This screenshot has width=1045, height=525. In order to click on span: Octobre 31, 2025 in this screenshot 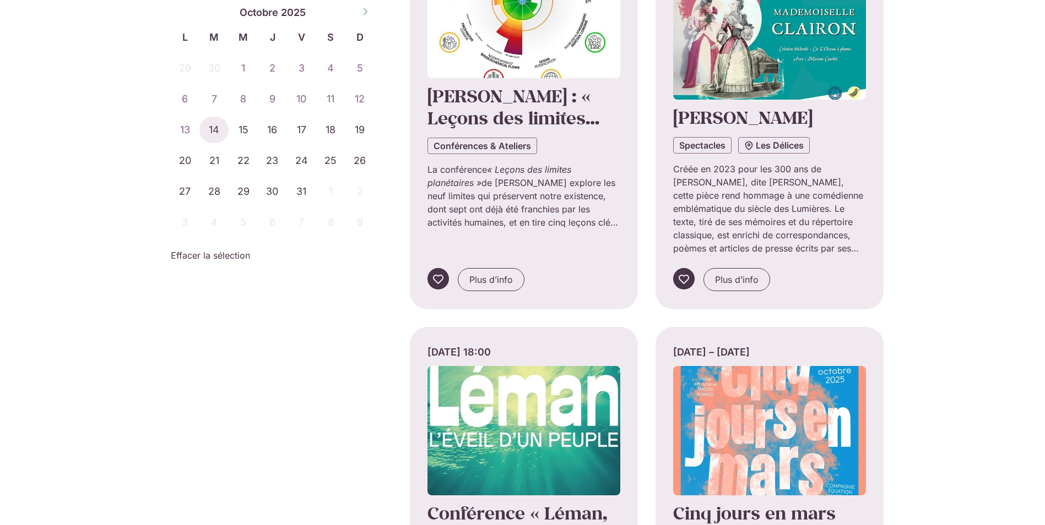, I will do `click(301, 192)`.